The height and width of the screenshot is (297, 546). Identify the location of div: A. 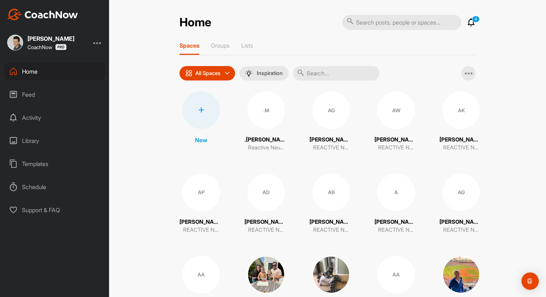
(396, 193).